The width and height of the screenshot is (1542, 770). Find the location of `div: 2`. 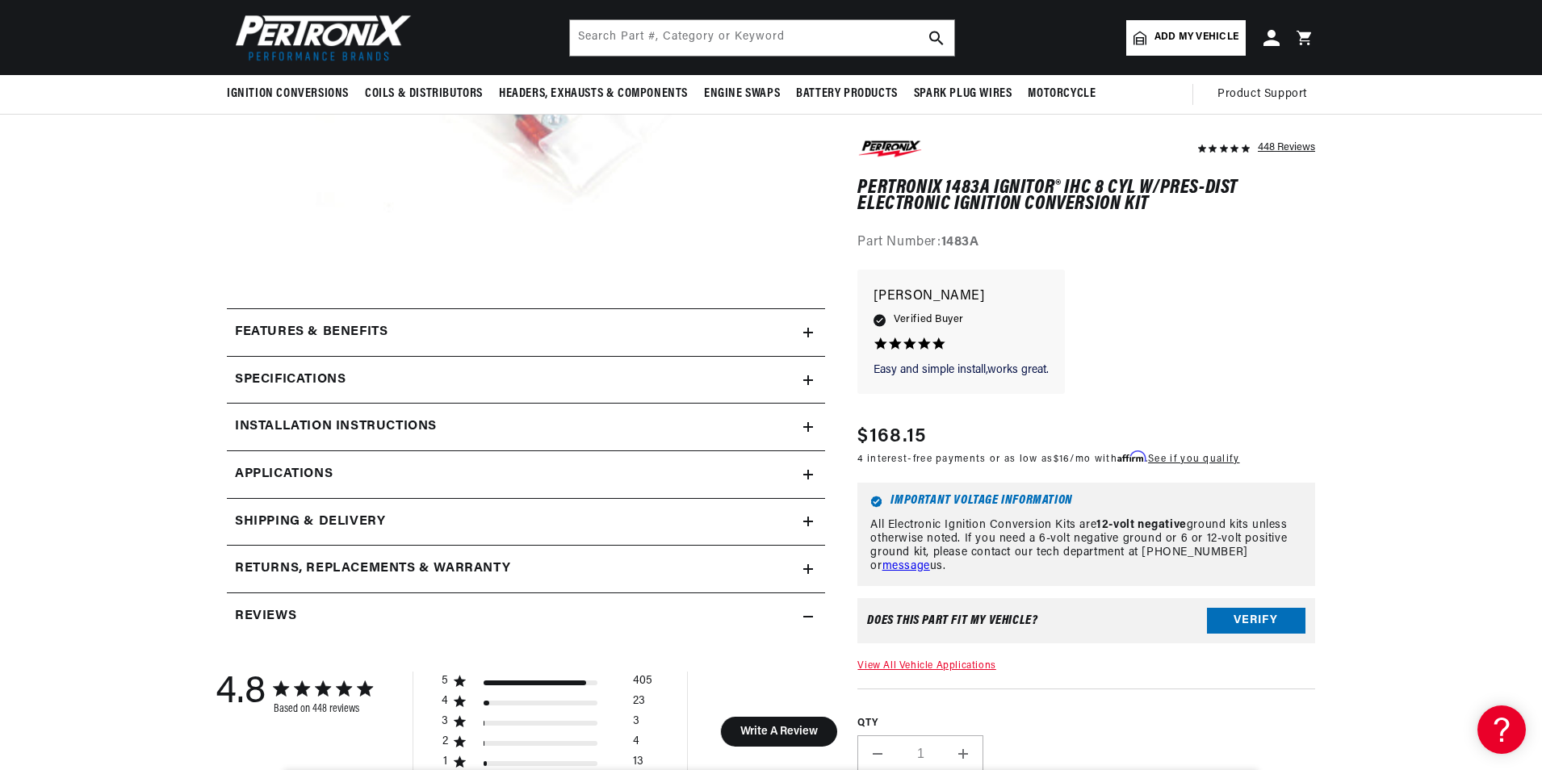

div: 2 is located at coordinates (445, 742).